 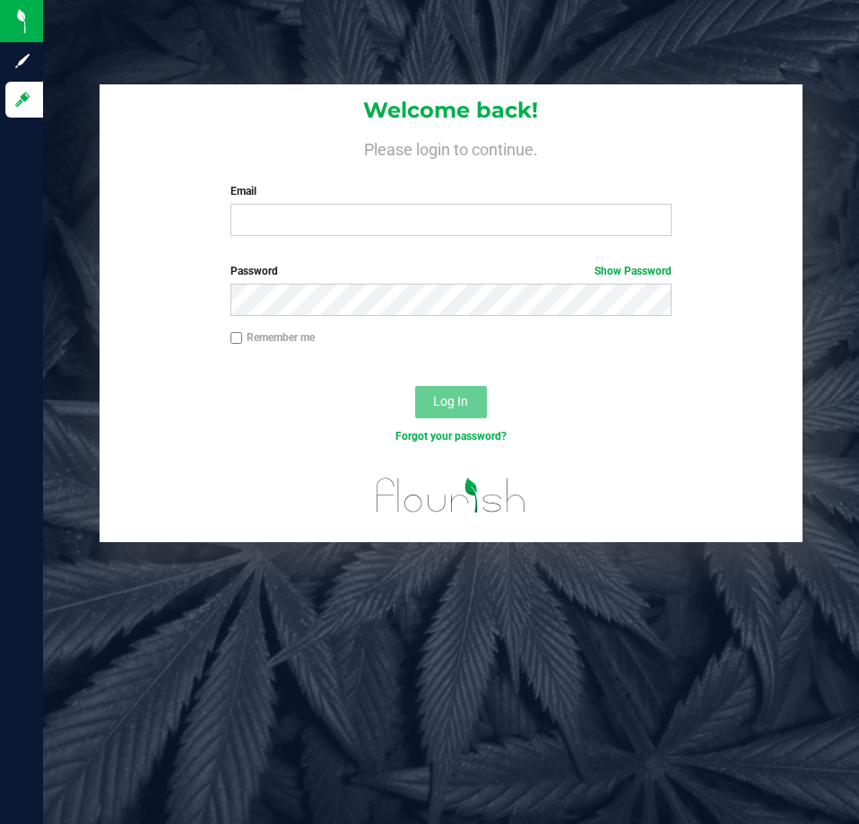 I want to click on inline-svg: Sign up, so click(x=22, y=61).